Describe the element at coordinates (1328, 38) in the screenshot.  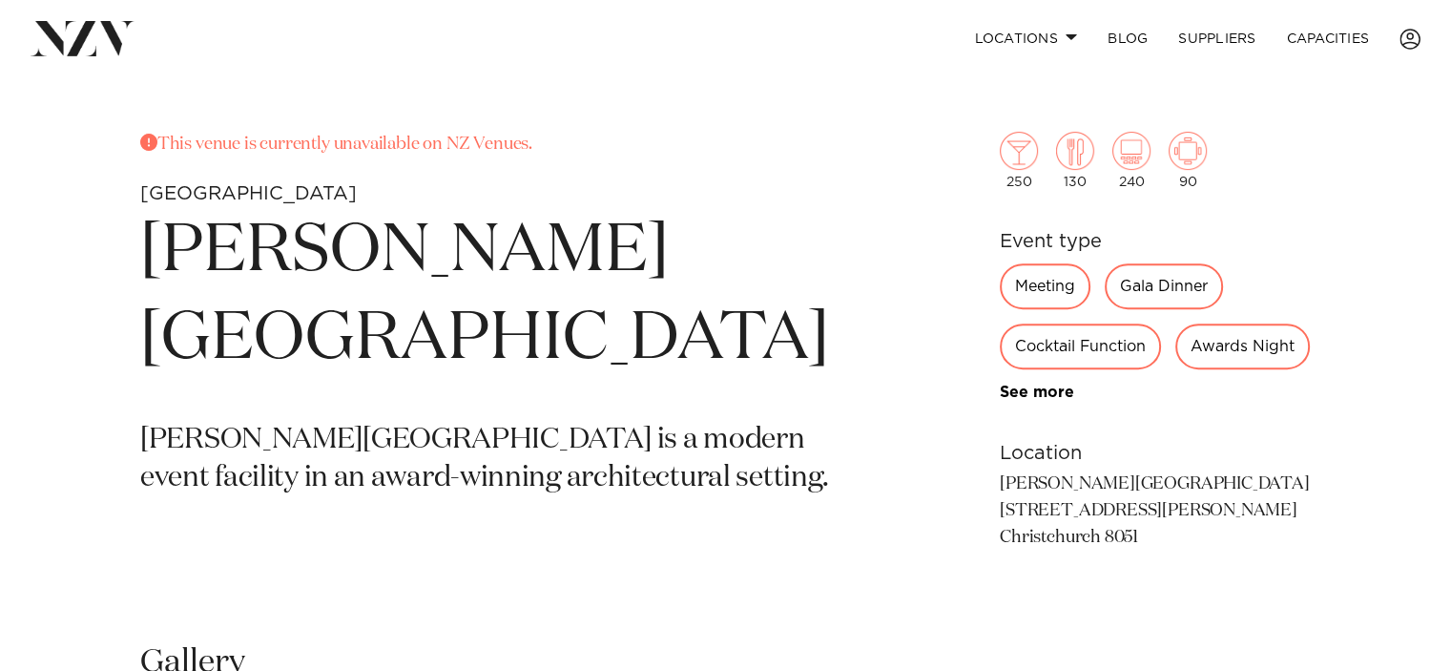
I see `a: Capacities` at that location.